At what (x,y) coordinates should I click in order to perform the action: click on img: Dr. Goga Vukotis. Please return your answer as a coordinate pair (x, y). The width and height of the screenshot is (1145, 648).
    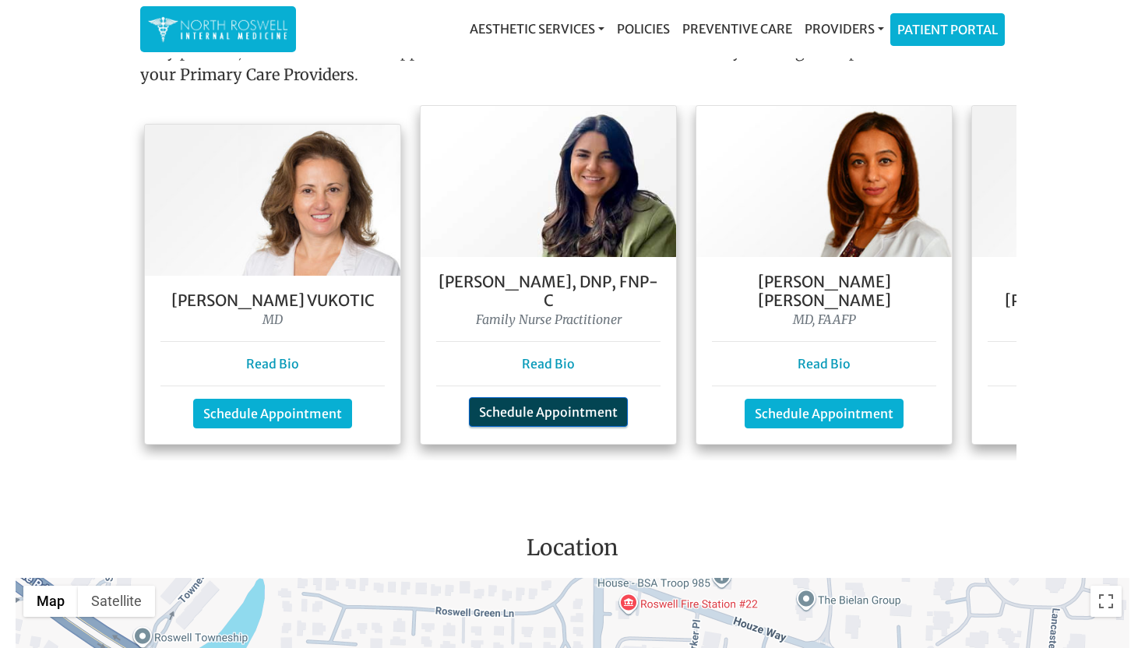
    Looking at the image, I should click on (273, 200).